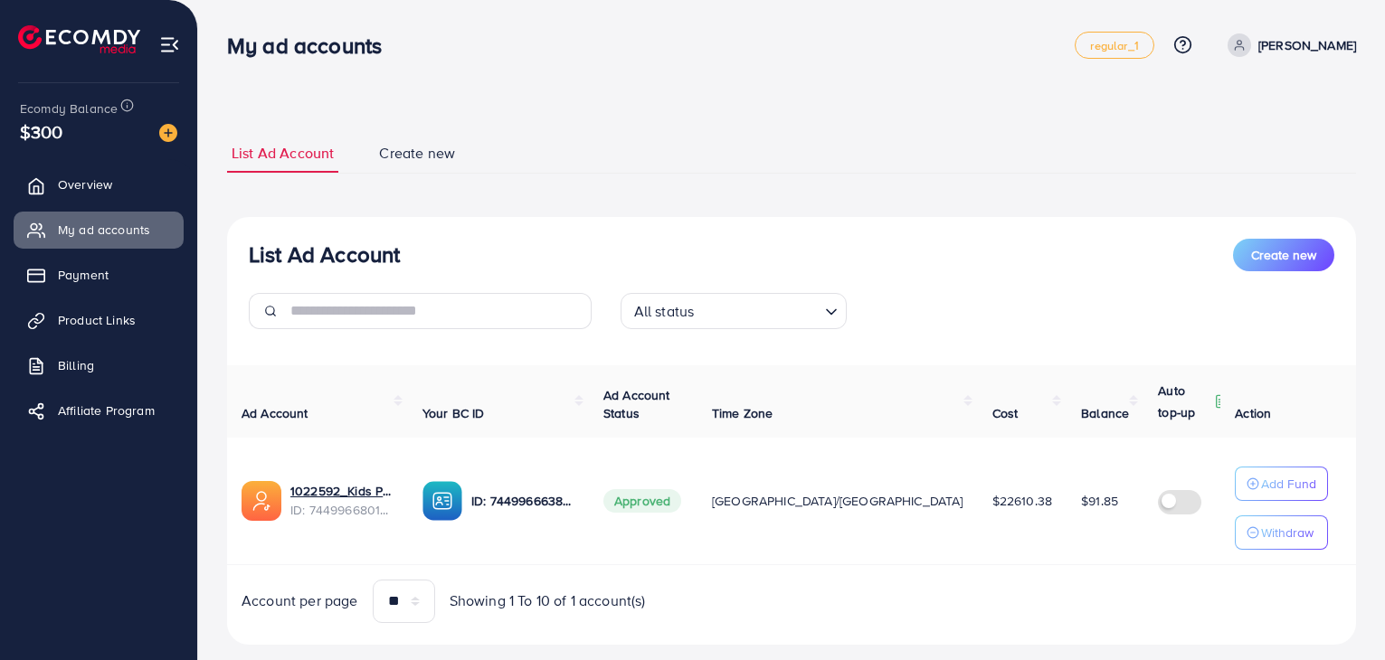 The width and height of the screenshot is (1385, 660). I want to click on img: ic-ba-acc.ded83a64.svg, so click(442, 501).